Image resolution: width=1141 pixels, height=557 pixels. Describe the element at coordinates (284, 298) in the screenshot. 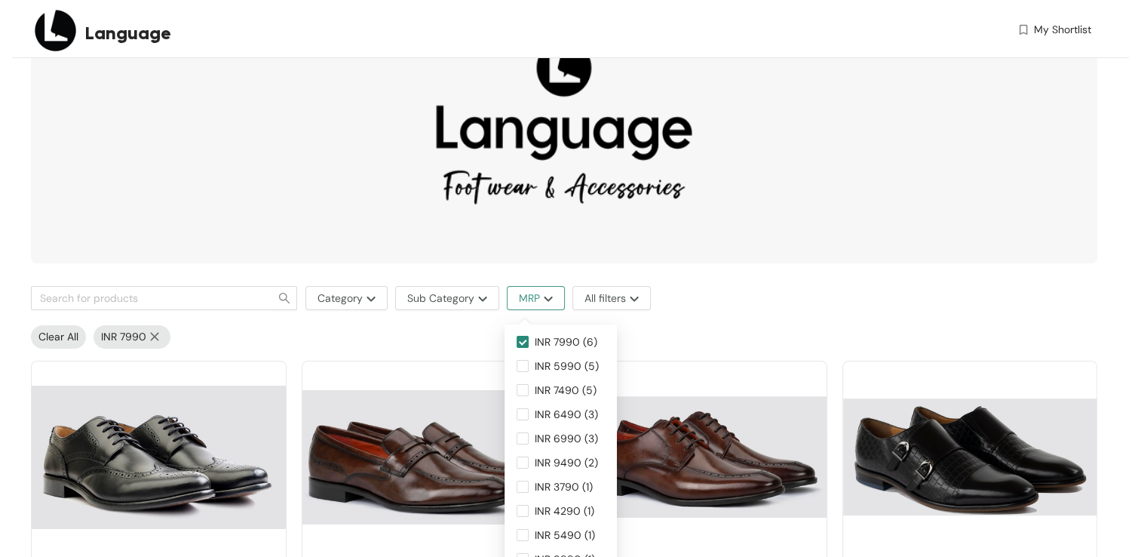

I see `span: search` at that location.